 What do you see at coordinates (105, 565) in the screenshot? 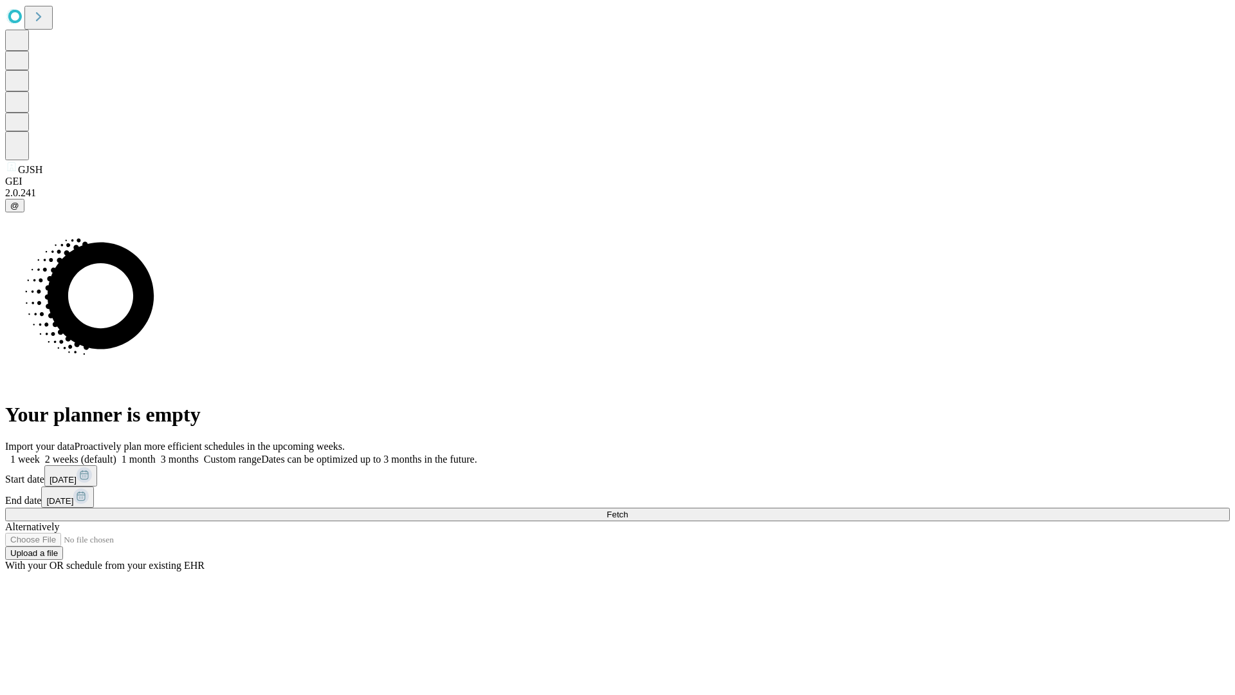
I see `span: With your OR schedule from your existing EHR` at bounding box center [105, 565].